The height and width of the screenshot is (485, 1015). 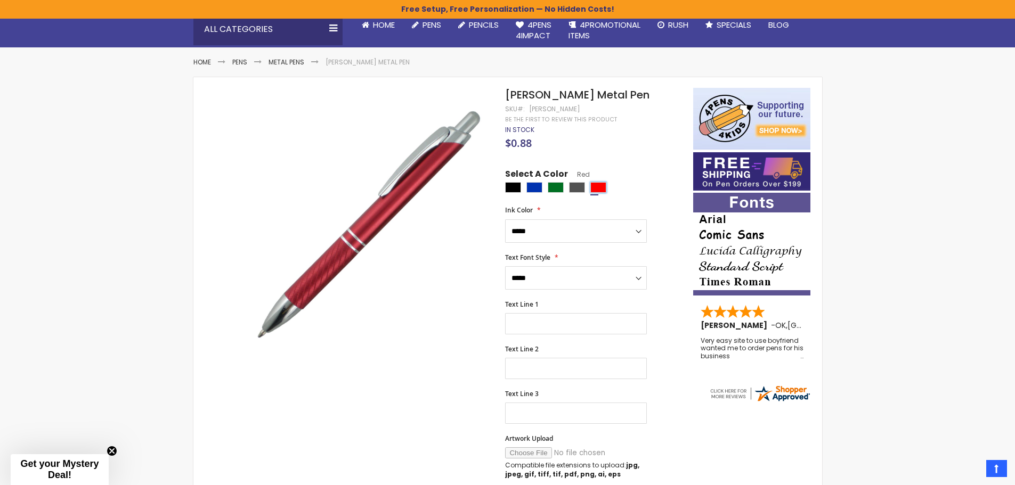 What do you see at coordinates (577, 187) in the screenshot?
I see `div: Gunmetal` at bounding box center [577, 187].